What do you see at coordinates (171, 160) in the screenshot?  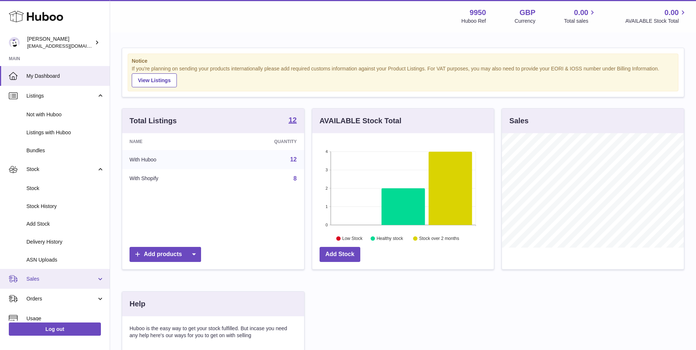 I see `td: With Huboo` at bounding box center [171, 160].